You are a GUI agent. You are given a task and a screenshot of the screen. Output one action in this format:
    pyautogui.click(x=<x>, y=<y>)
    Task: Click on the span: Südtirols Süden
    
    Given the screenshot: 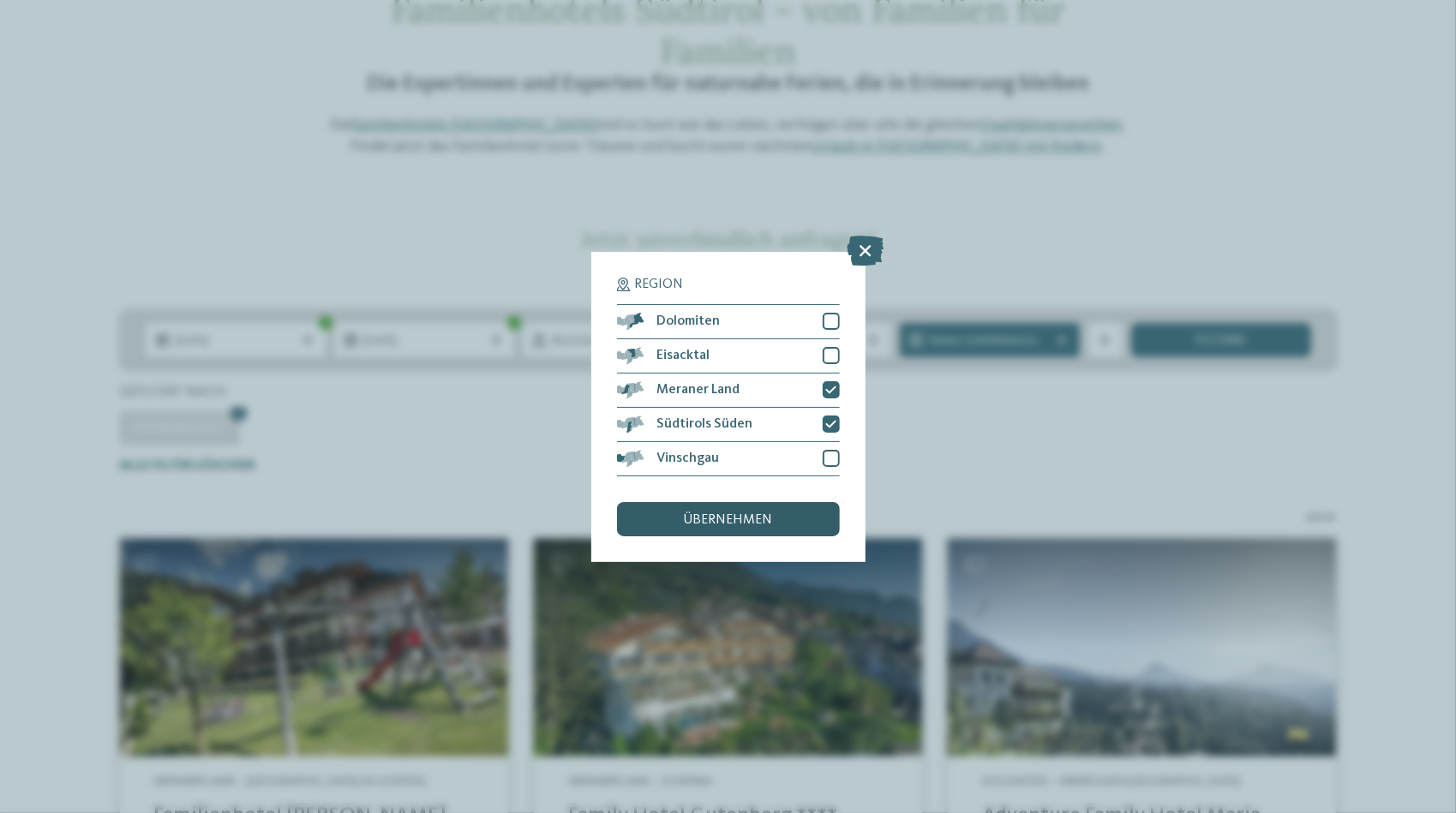 What is the action you would take?
    pyautogui.click(x=706, y=424)
    